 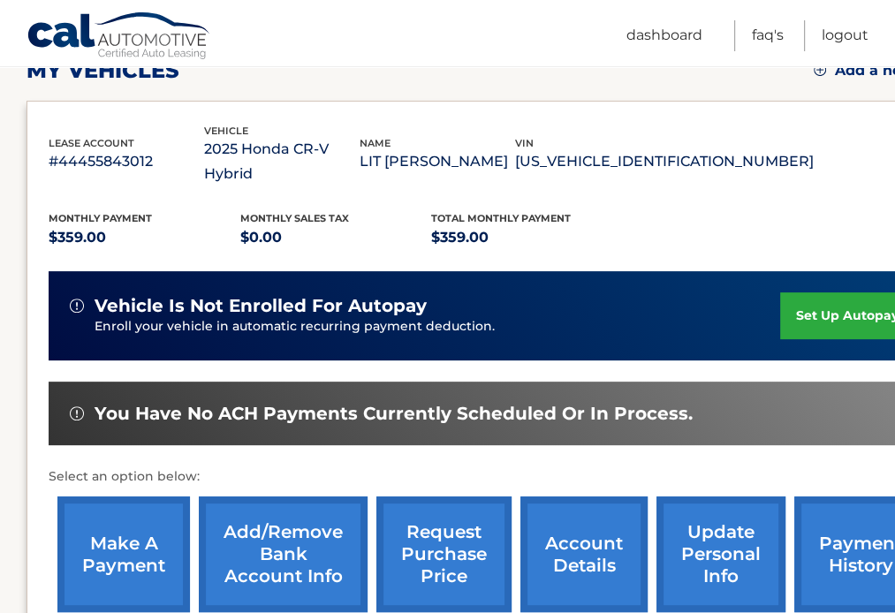 I want to click on span: vehicle, so click(x=226, y=131).